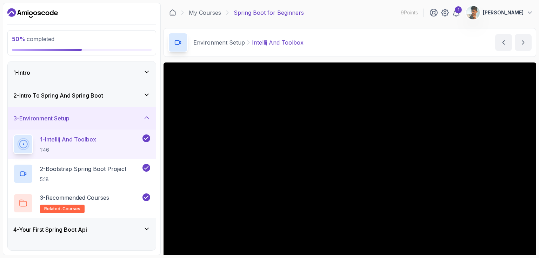 This screenshot has width=539, height=258. I want to click on img: user profile image, so click(473, 13).